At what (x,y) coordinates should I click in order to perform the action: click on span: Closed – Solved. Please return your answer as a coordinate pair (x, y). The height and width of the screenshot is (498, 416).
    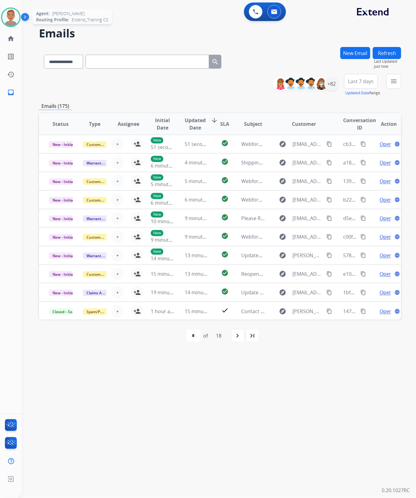
    Looking at the image, I should click on (66, 311).